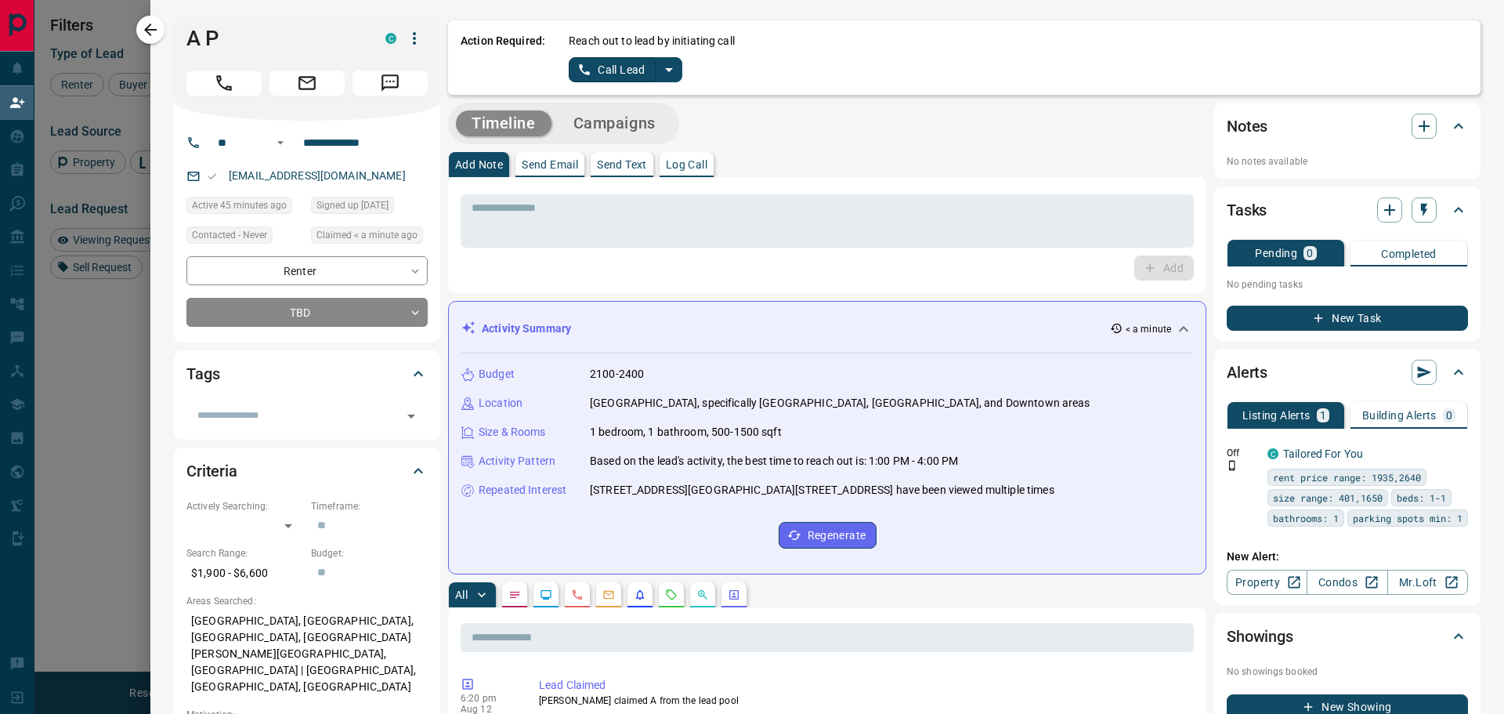 The height and width of the screenshot is (714, 1504). Describe the element at coordinates (1347, 582) in the screenshot. I see `a: Condos` at that location.